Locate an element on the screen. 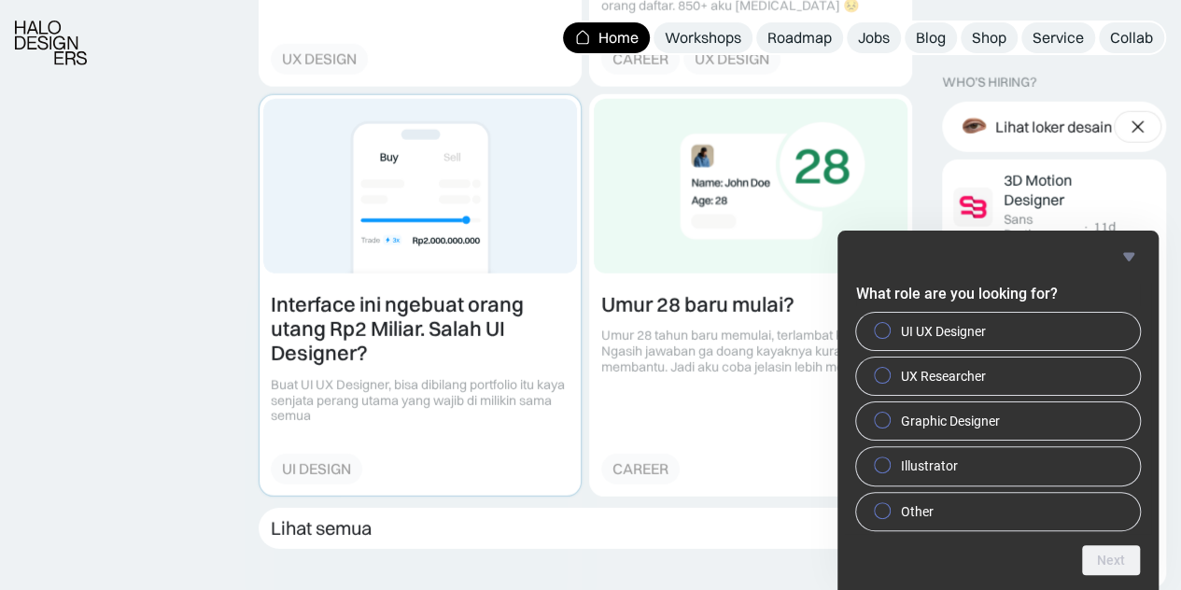  span: Graphic Designer is located at coordinates (950, 421).